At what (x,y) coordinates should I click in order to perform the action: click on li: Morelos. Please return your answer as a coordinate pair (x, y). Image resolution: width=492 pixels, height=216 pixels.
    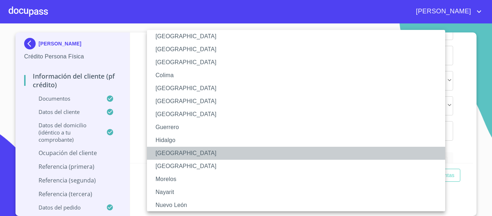
    Looking at the image, I should click on (299, 179).